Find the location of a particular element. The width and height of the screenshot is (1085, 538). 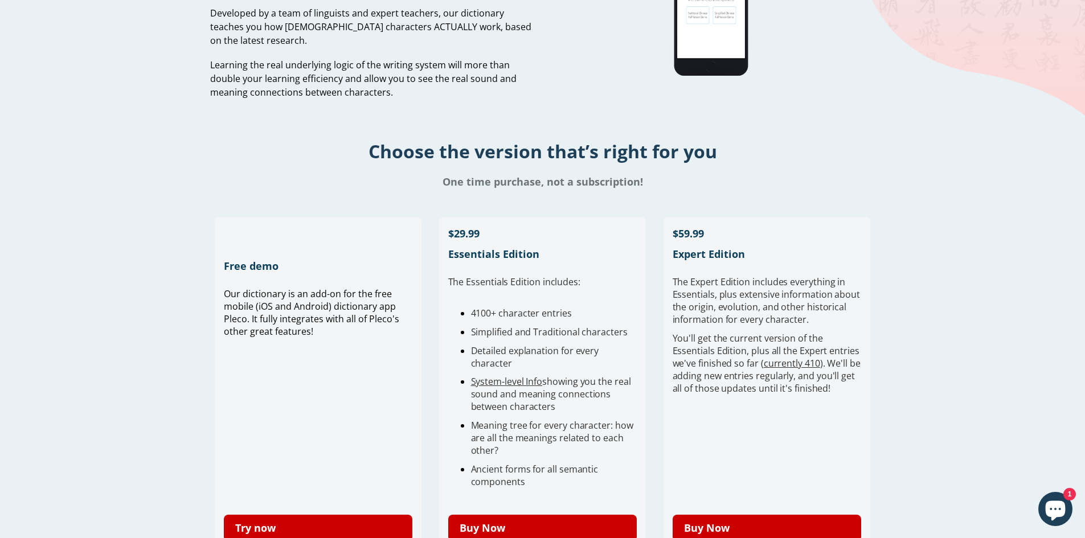

span: The Essentials Edition includes: is located at coordinates (514, 282).